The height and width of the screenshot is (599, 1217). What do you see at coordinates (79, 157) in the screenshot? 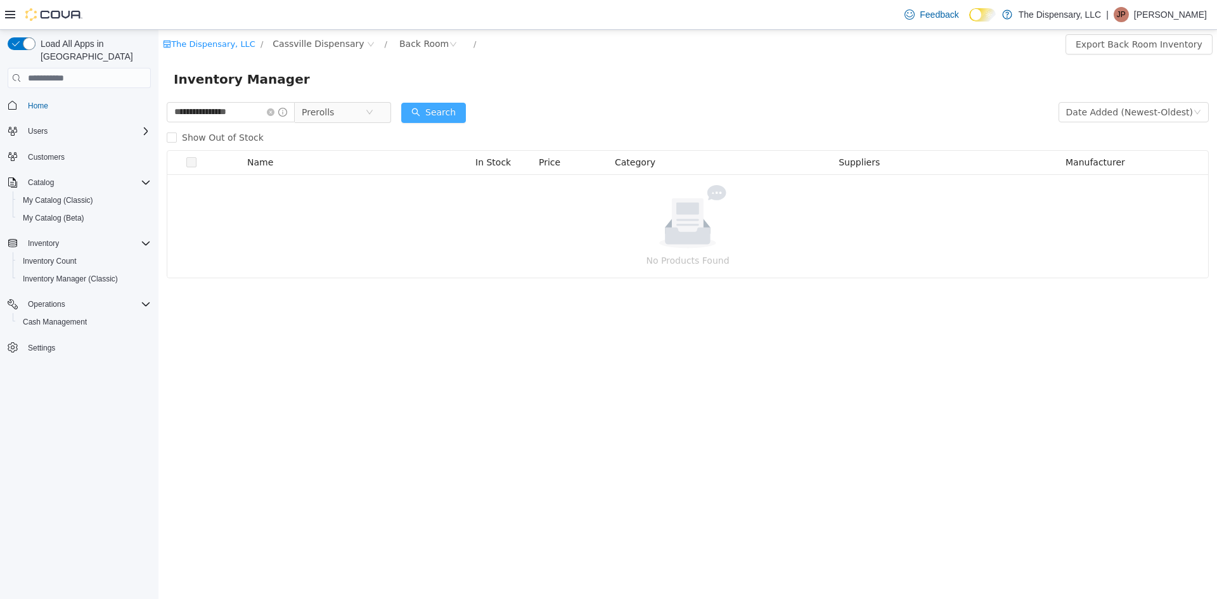
I see `button: Customers` at bounding box center [79, 157].